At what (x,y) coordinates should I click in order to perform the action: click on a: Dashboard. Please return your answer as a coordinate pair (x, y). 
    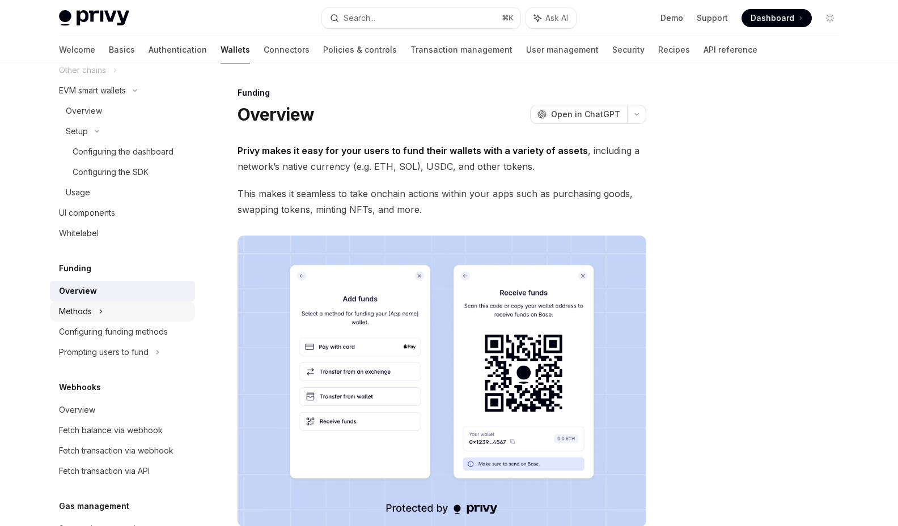
    Looking at the image, I should click on (776, 18).